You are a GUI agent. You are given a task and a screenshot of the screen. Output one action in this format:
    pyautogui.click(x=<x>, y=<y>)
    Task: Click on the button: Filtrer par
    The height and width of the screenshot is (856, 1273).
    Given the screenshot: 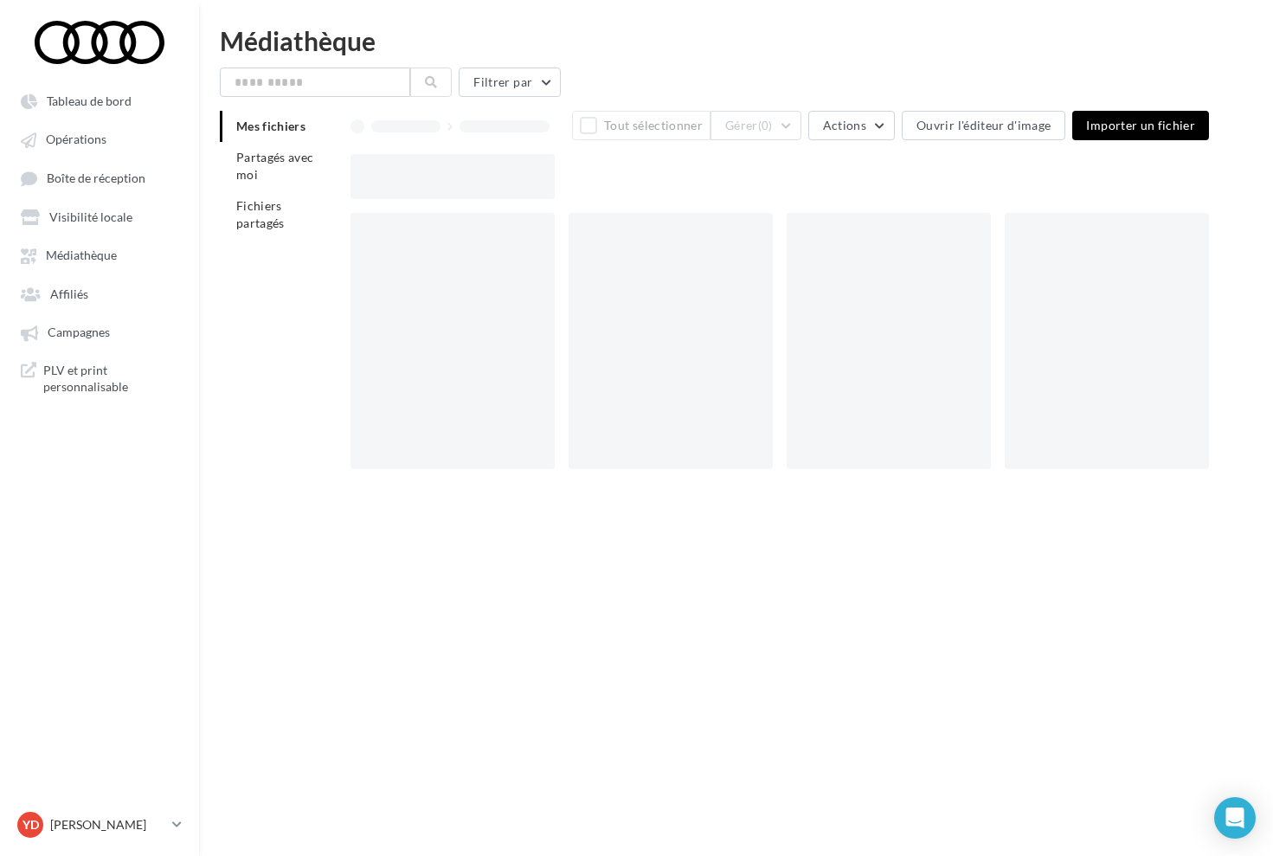 What is the action you would take?
    pyautogui.click(x=510, y=82)
    